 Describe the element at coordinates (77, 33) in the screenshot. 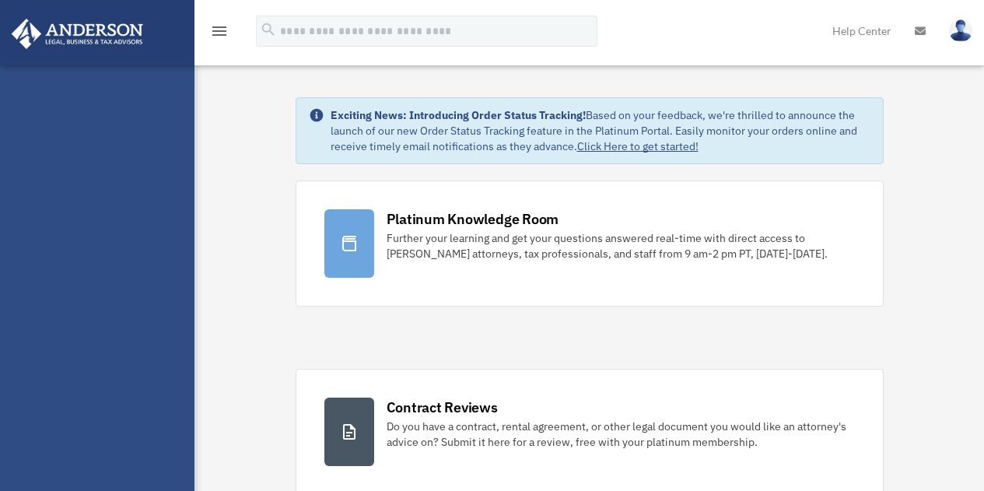

I see `img: Anderson Advisors Platinum Portal` at that location.